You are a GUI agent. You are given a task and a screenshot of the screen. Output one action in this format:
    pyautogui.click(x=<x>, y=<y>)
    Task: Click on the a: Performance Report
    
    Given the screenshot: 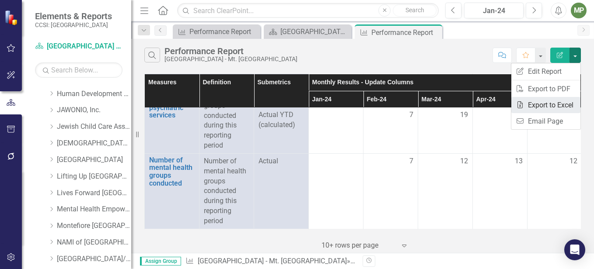 What is the action you would take?
    pyautogui.click(x=216, y=31)
    